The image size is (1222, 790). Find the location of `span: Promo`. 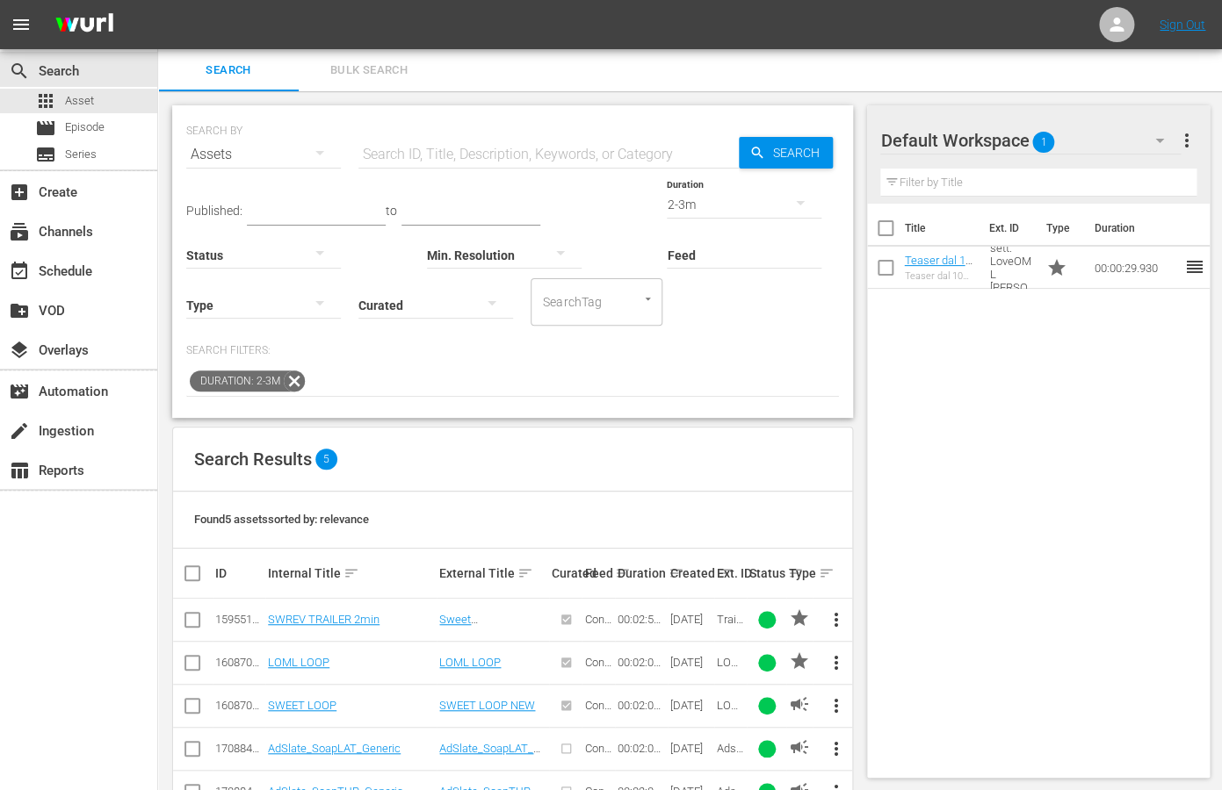

span: Promo is located at coordinates (1056, 268).